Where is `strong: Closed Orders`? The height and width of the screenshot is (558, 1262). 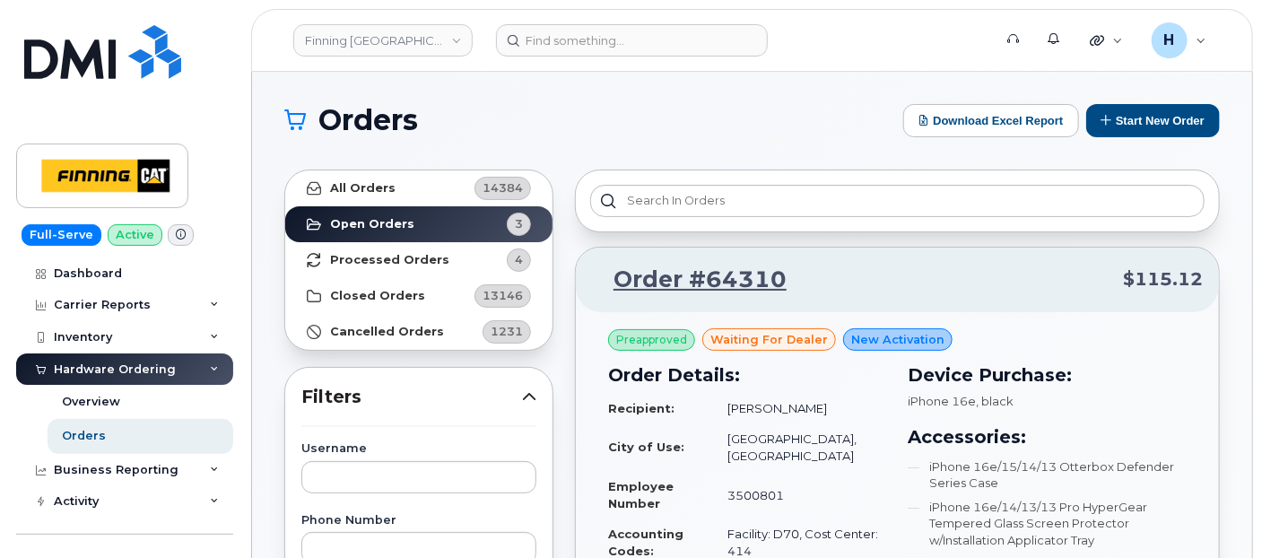
strong: Closed Orders is located at coordinates (378, 296).